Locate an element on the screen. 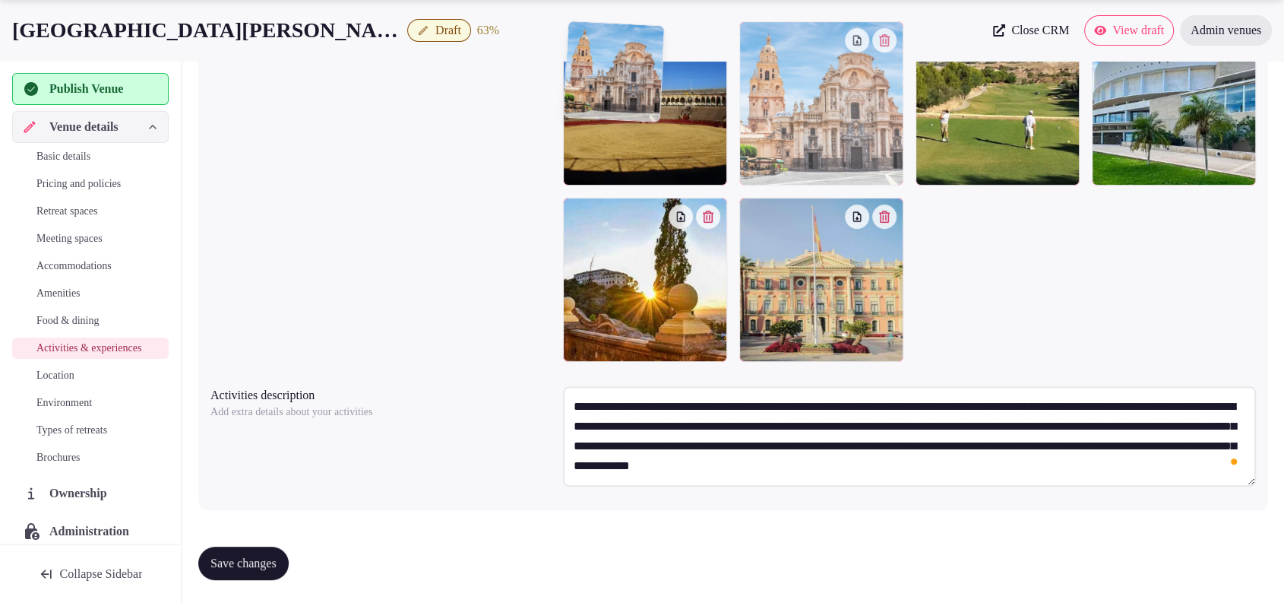 This screenshot has width=1284, height=603. span: View draft is located at coordinates (1138, 30).